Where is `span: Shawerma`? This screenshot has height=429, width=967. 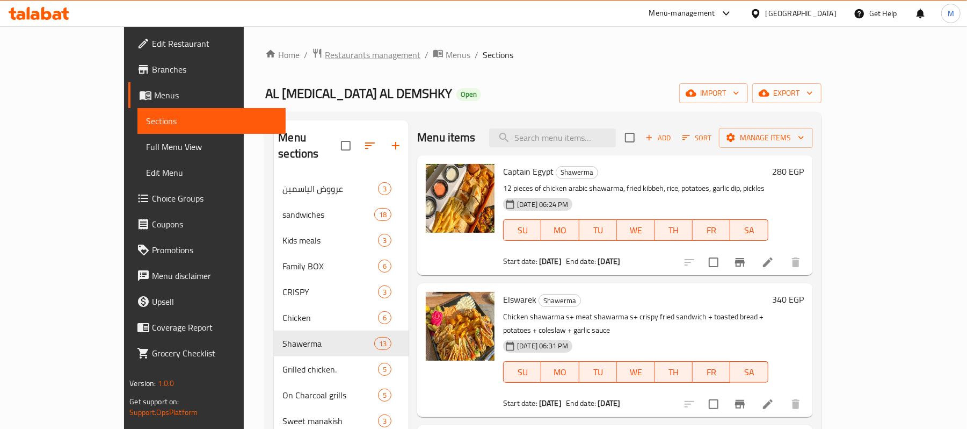
span: Shawerma is located at coordinates (577, 172).